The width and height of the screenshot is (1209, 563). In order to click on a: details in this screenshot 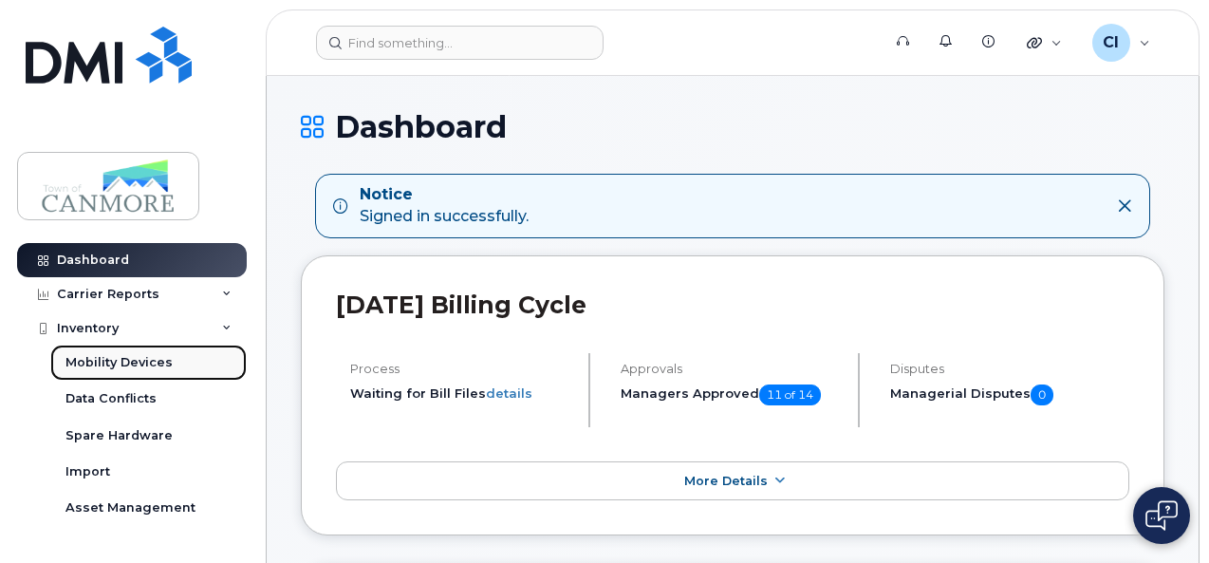, I will do `click(509, 393)`.